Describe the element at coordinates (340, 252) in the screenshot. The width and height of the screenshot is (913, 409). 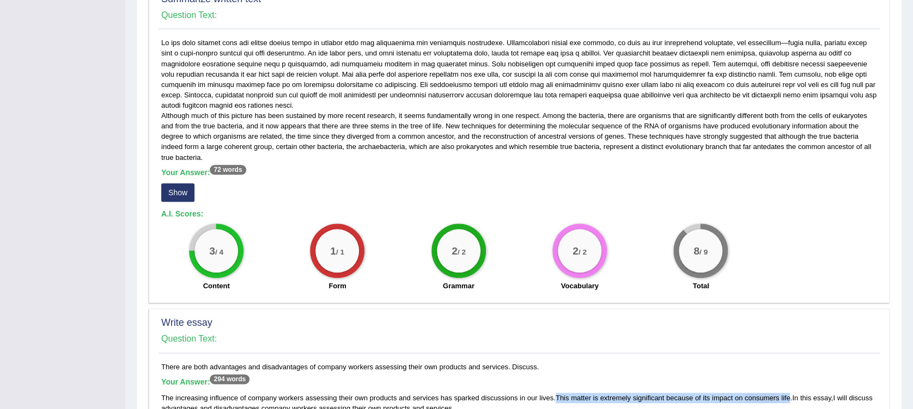
I see `small: / 1` at that location.